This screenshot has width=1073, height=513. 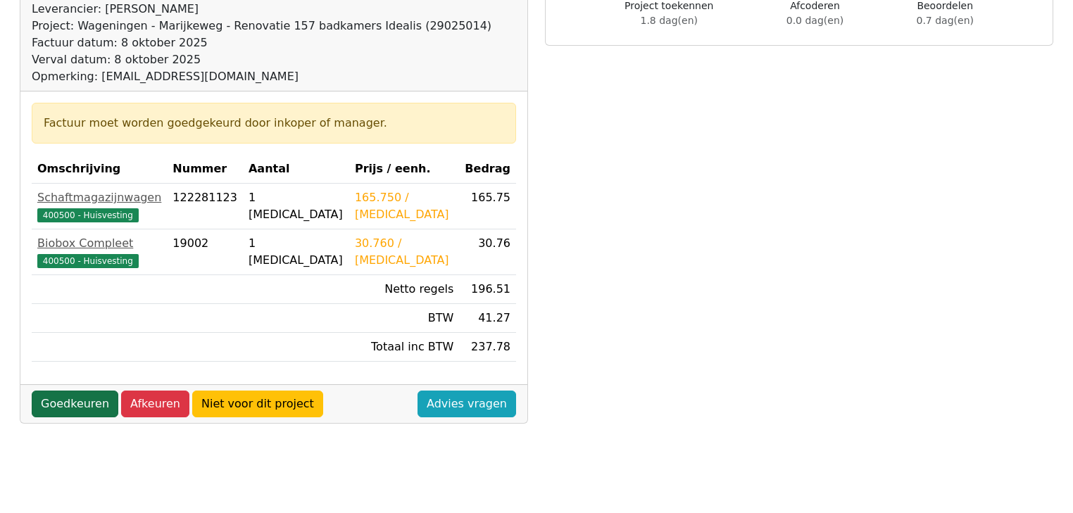 What do you see at coordinates (404, 347) in the screenshot?
I see `td: Totaal inc BTW` at bounding box center [404, 347].